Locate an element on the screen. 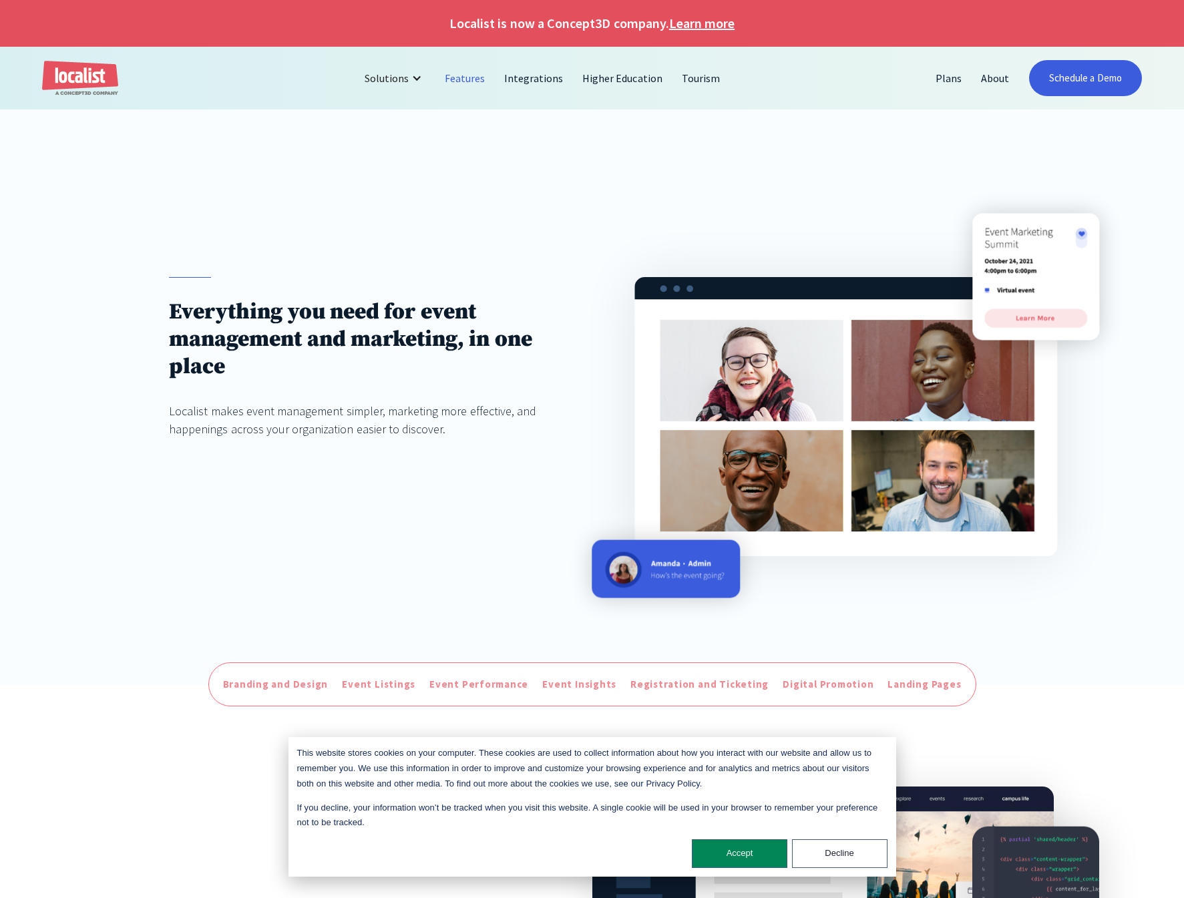  a: home is located at coordinates (80, 78).